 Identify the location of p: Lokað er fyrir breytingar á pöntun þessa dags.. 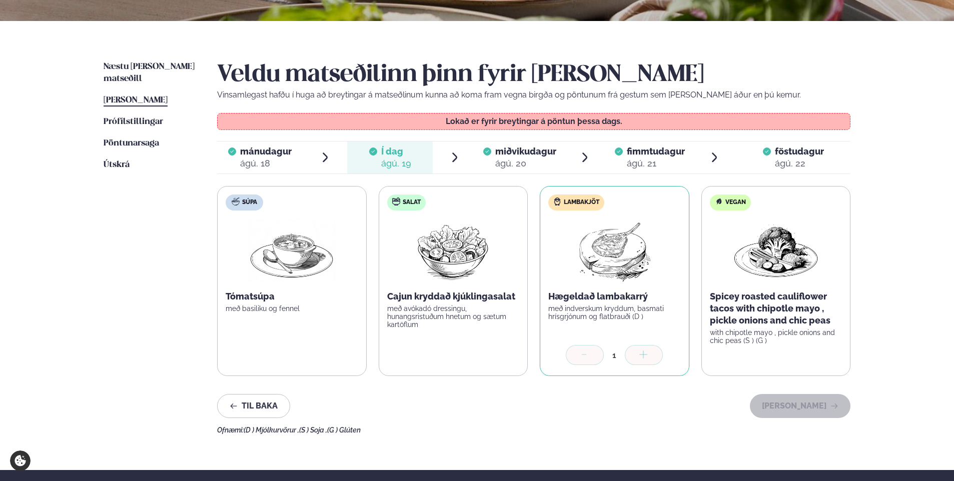
(534, 122).